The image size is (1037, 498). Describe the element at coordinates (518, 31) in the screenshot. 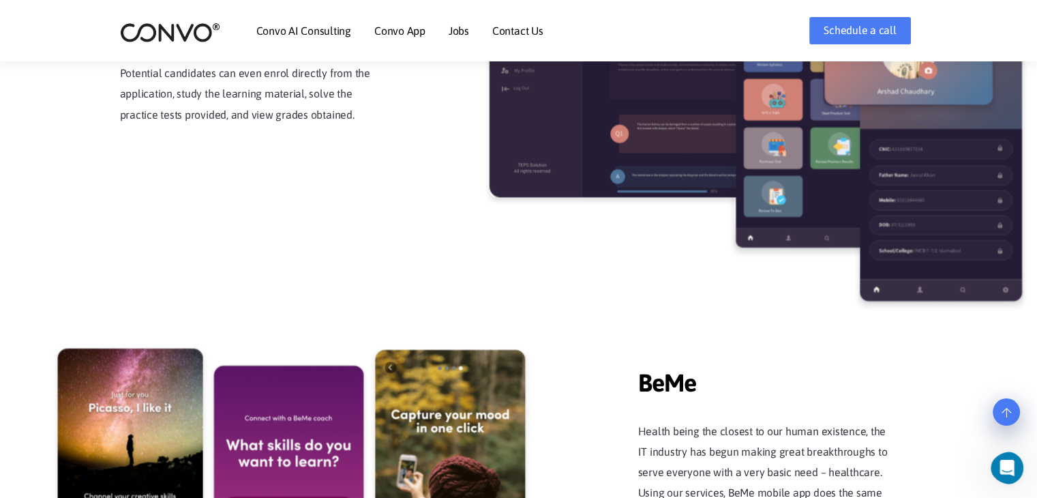

I see `a: Contact Us` at that location.